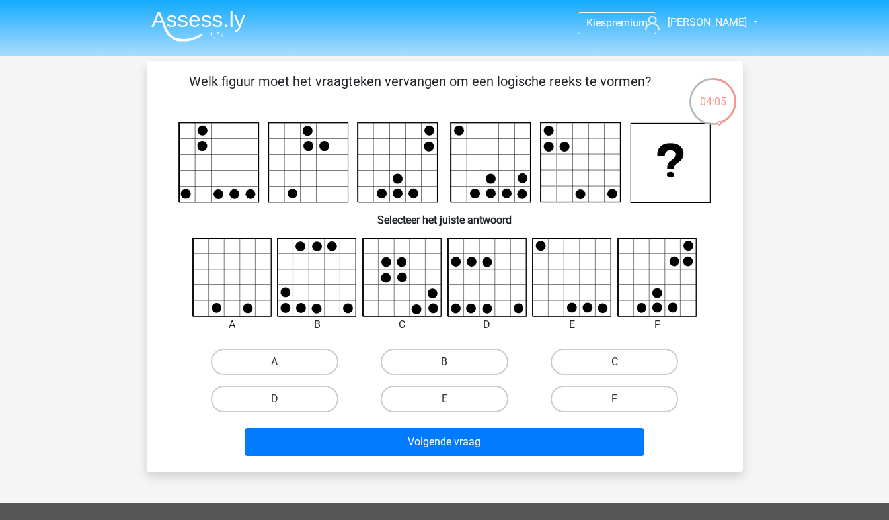 The height and width of the screenshot is (520, 889). What do you see at coordinates (444, 442) in the screenshot?
I see `button: Volgende vraag` at bounding box center [444, 442].